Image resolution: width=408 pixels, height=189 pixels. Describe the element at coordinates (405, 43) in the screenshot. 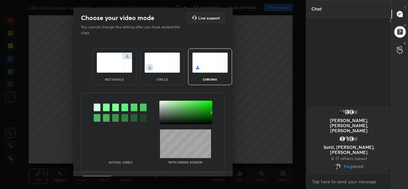

I see `p: G` at that location.